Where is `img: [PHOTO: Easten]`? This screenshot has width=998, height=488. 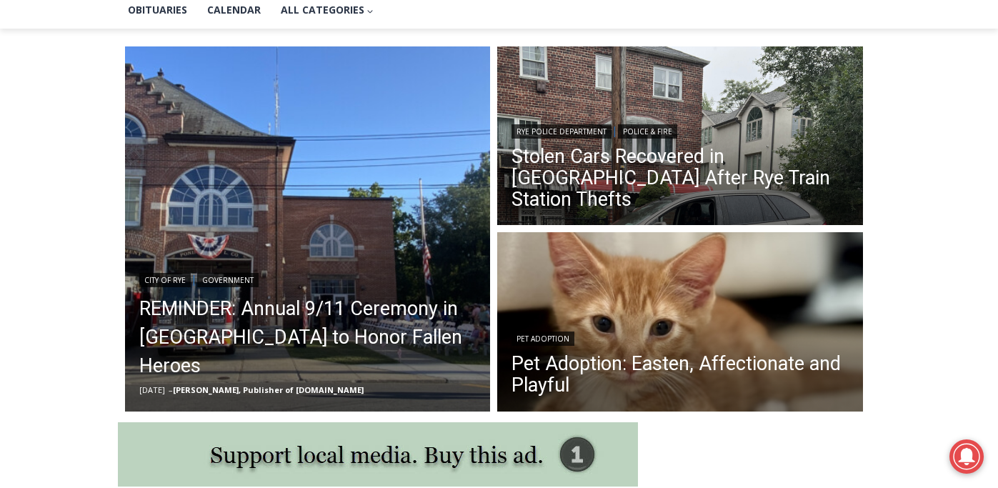 img: [PHOTO: Easten] is located at coordinates (680, 324).